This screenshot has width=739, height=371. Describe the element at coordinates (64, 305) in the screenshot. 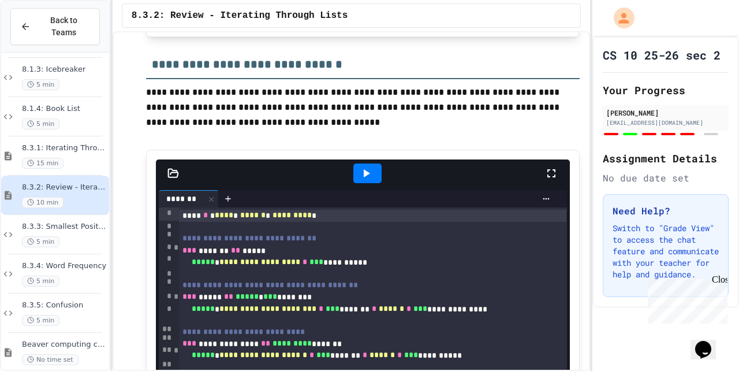

I see `span: 8.3.5: Confusion` at that location.